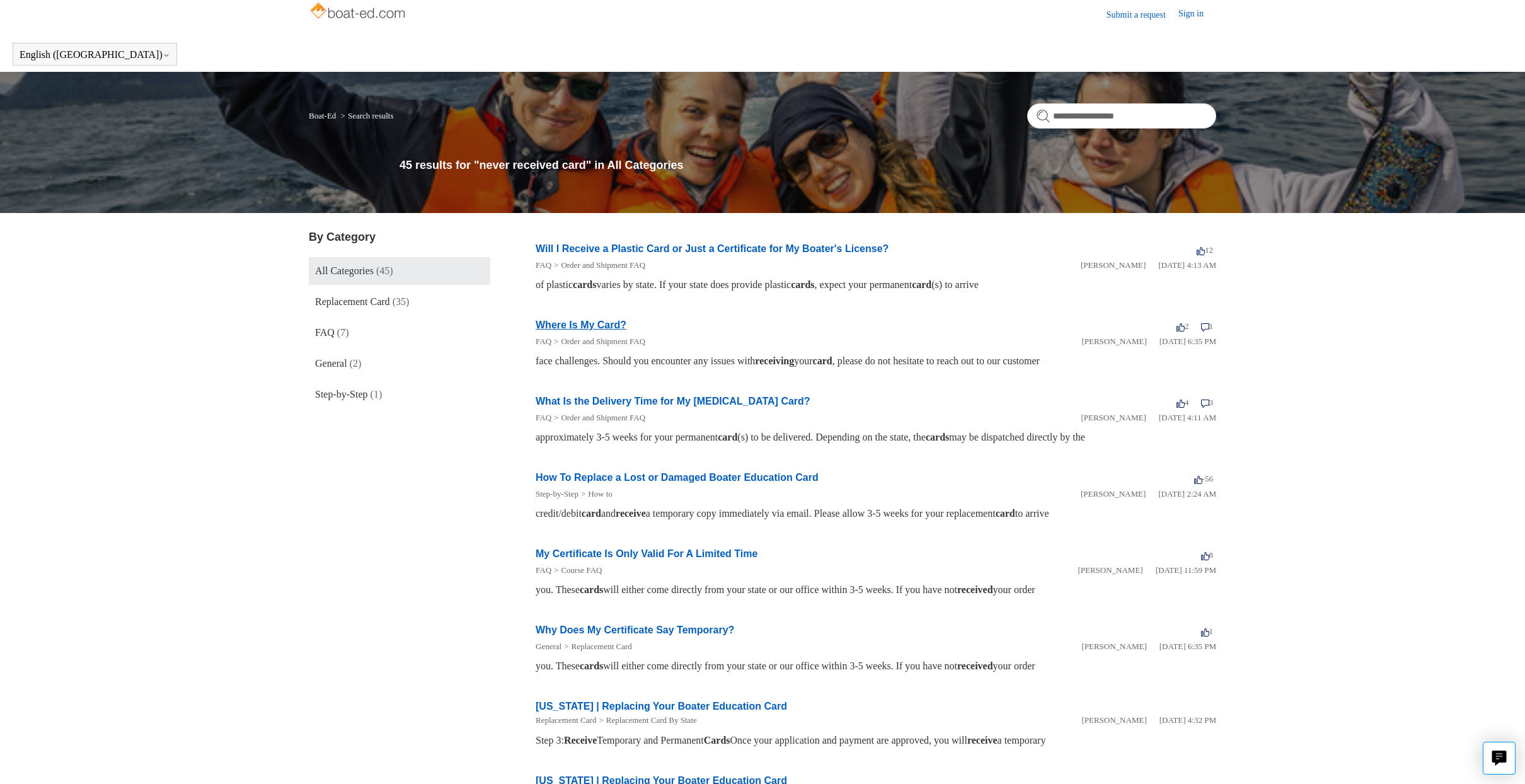 The width and height of the screenshot is (1525, 784). Describe the element at coordinates (1499, 758) in the screenshot. I see `button: Live chat` at that location.